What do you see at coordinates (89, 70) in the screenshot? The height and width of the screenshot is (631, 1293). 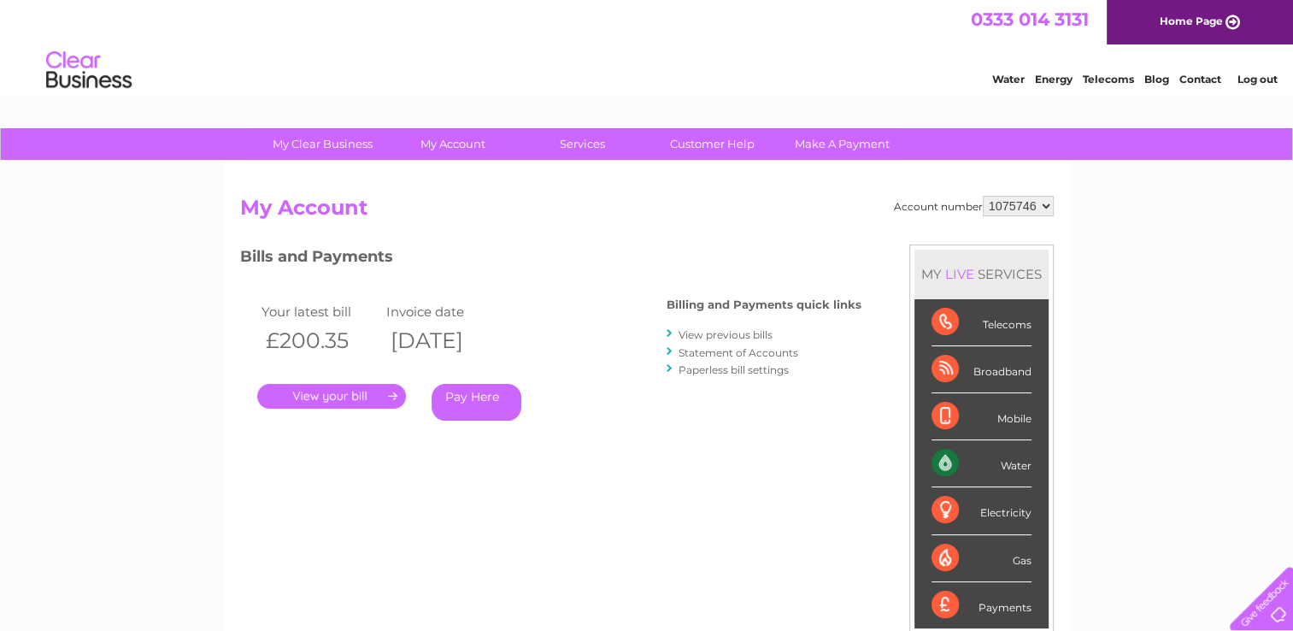 I see `img: logo.png` at bounding box center [89, 70].